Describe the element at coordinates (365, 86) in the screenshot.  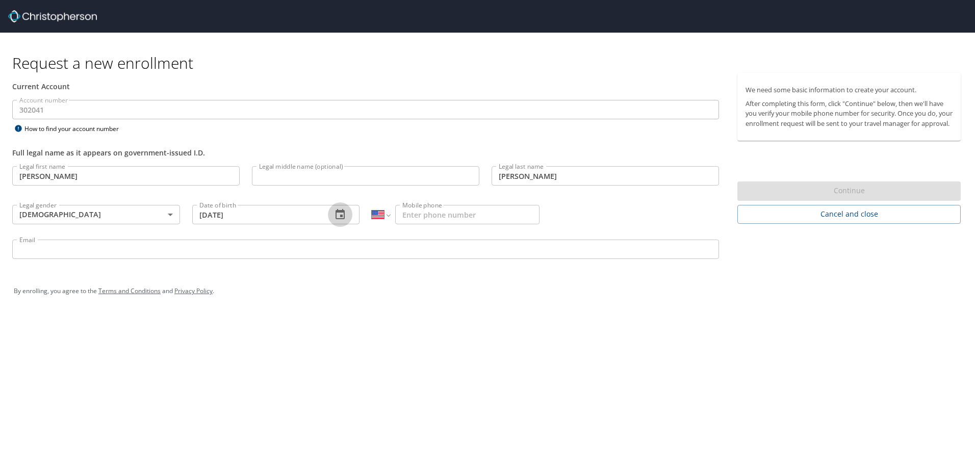
I see `div: Current Account` at that location.